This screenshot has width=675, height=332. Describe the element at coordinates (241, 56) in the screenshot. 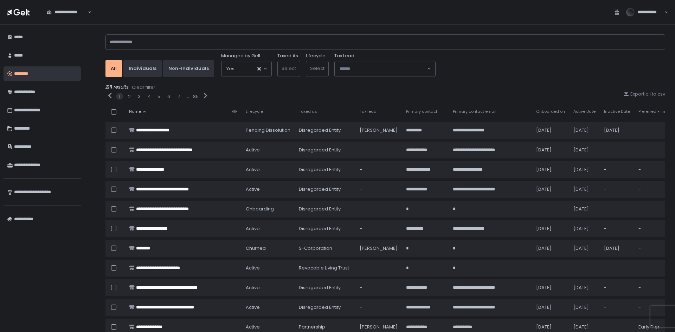

I see `span: Managed by Gelt` at that location.